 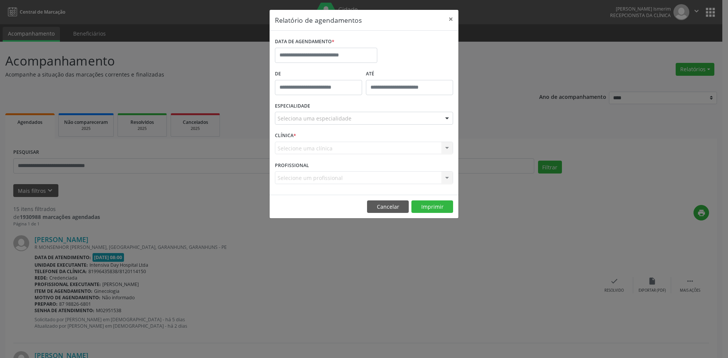 I want to click on label: DATA DE AGENDAMENTO, so click(x=305, y=42).